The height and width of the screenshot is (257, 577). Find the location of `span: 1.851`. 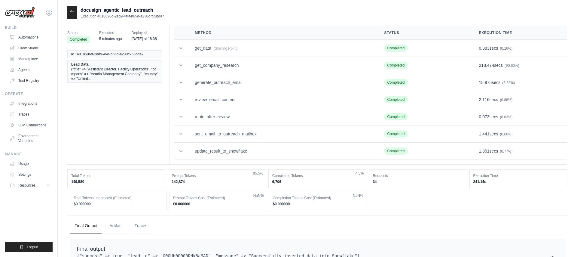

span: 1.851 is located at coordinates (484, 151).